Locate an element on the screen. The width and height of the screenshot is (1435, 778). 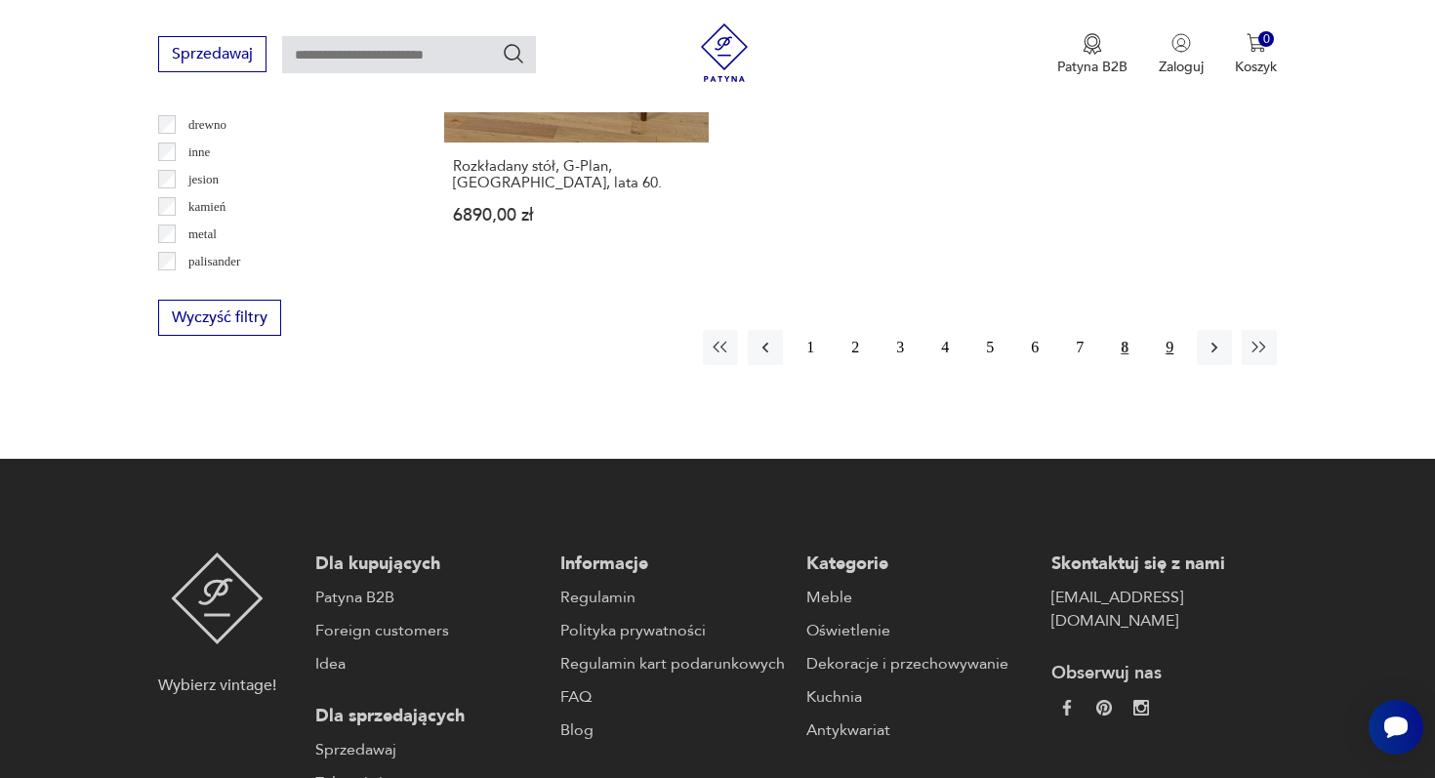
div: 0 is located at coordinates (1266, 39).